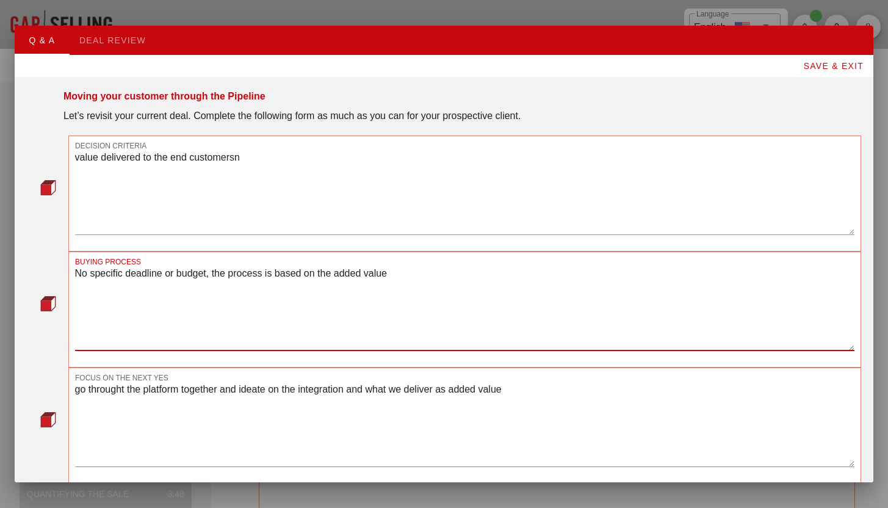 This screenshot has width=888, height=508. I want to click on span: SAVE & EXIT, so click(833, 66).